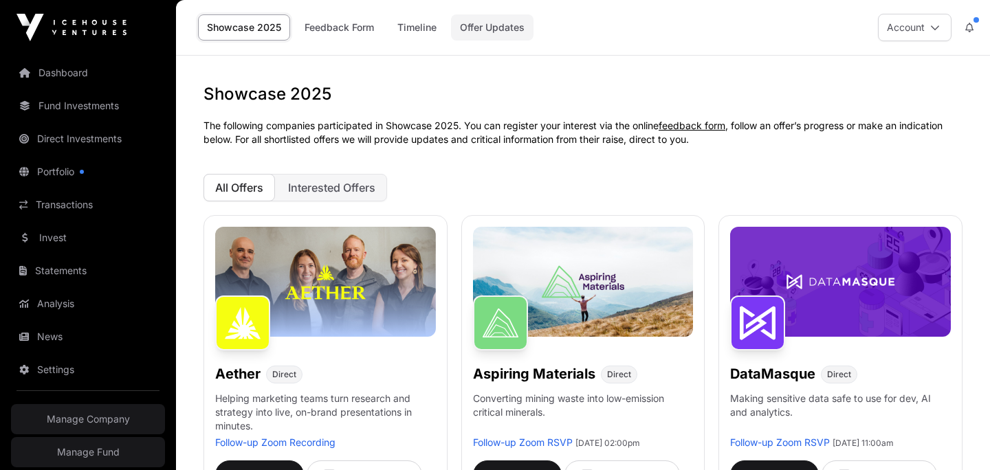 This screenshot has height=470, width=990. What do you see at coordinates (583, 133) in the screenshot?
I see `p: The following companies participated in Showcase 2025. You can register your interest via the onl...` at bounding box center [583, 133].